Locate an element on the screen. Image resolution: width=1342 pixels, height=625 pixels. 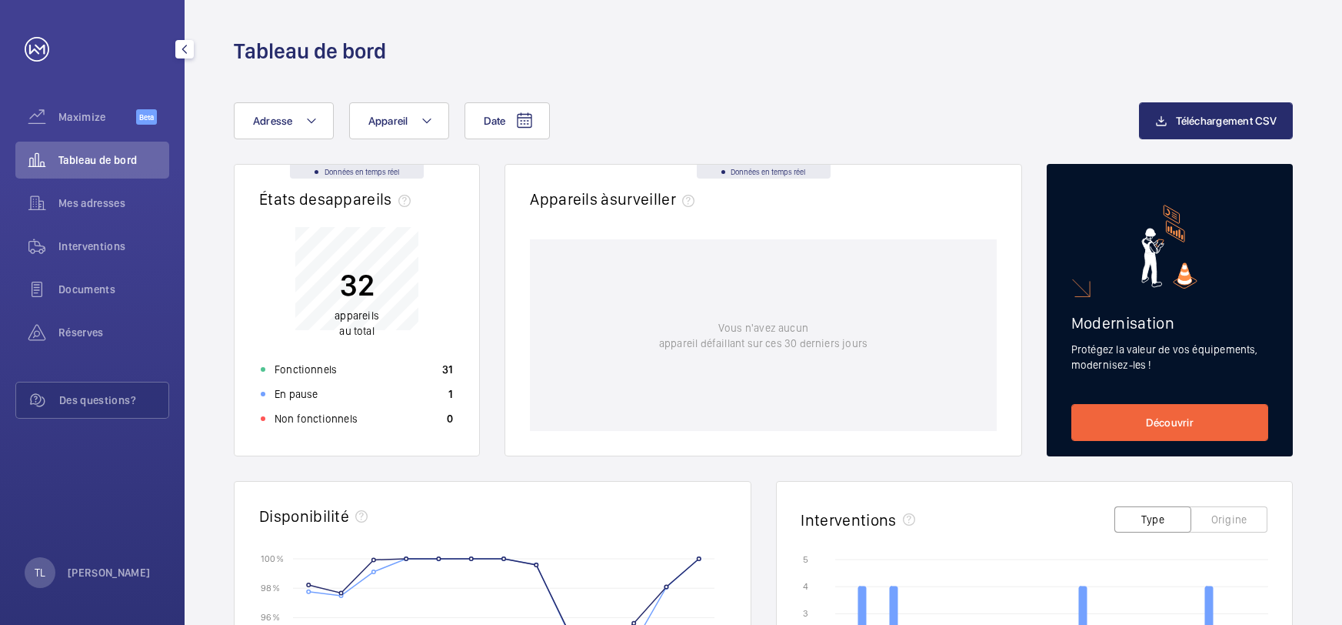
span: Réserves is located at coordinates (114, 332).